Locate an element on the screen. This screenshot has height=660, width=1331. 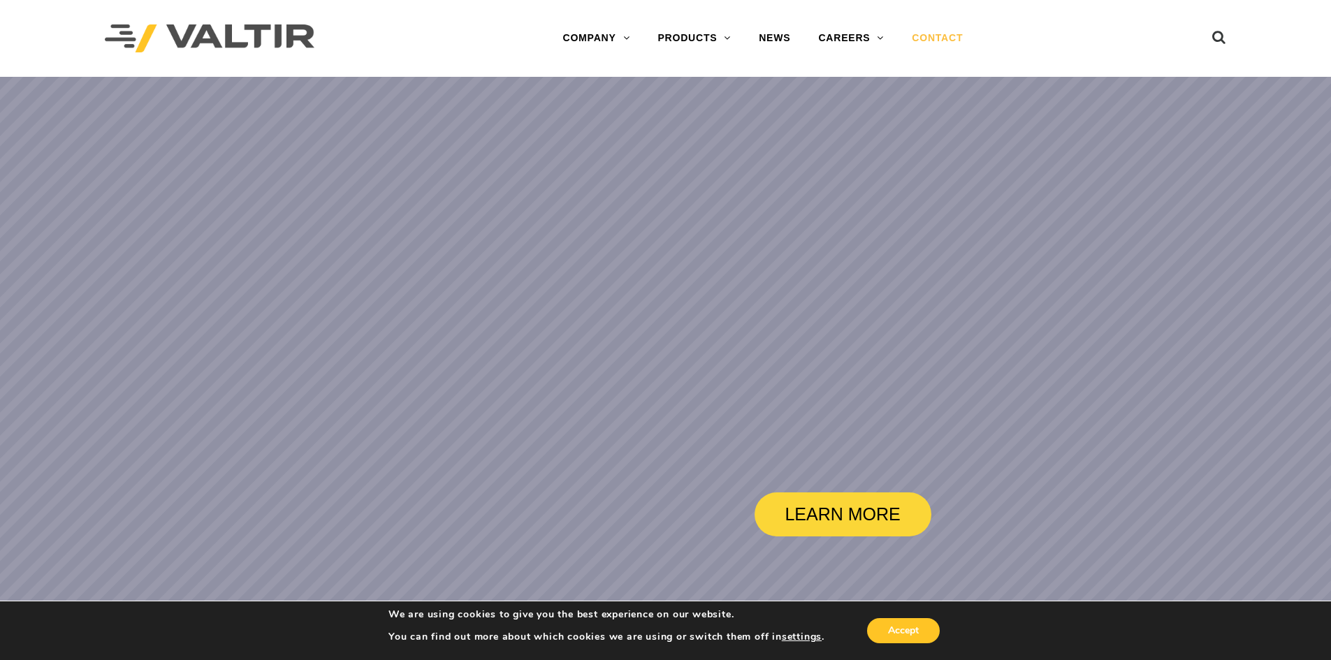
a: CAREERS is located at coordinates (851, 38).